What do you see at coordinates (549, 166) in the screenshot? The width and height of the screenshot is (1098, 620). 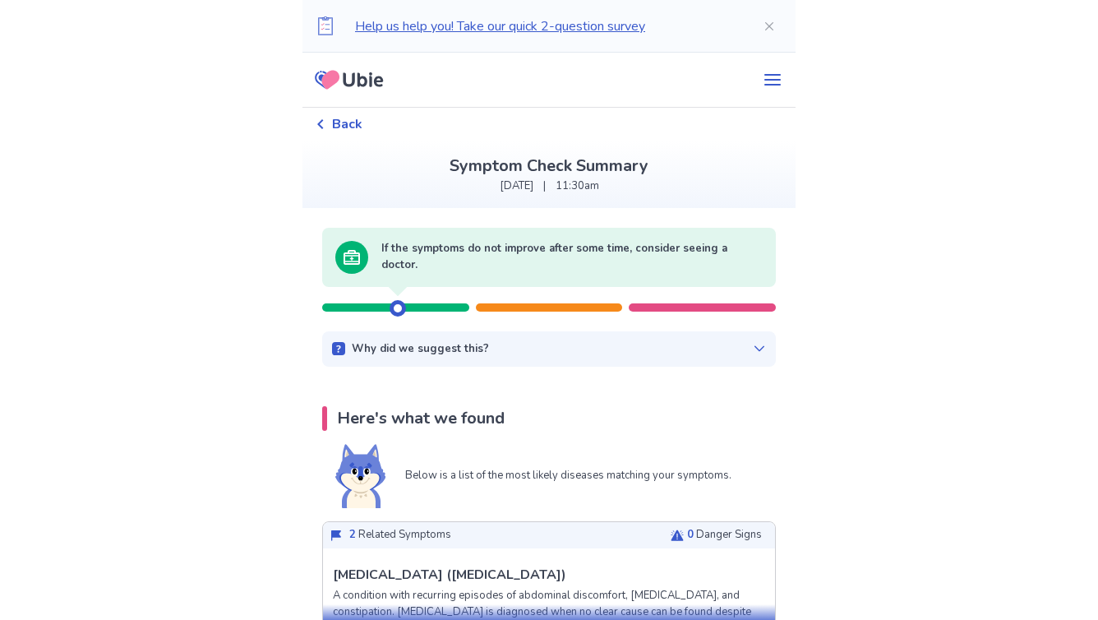 I see `p: Symptom Check Summary` at bounding box center [549, 166].